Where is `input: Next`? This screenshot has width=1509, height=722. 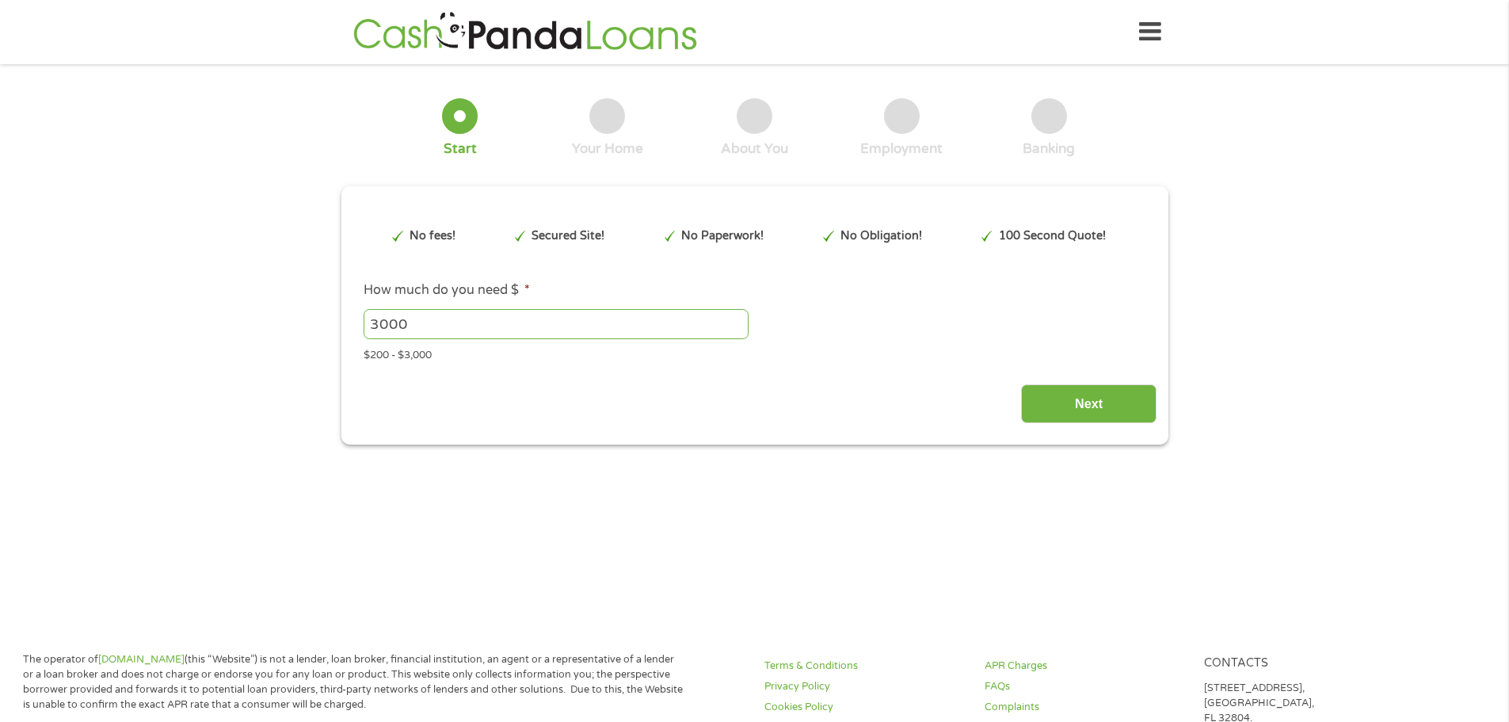
input: Next is located at coordinates (1089, 403).